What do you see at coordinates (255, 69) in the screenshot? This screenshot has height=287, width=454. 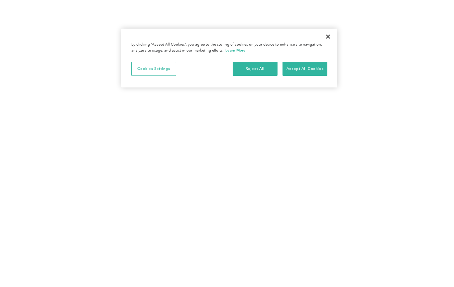 I see `button: Reject All` at bounding box center [255, 69].